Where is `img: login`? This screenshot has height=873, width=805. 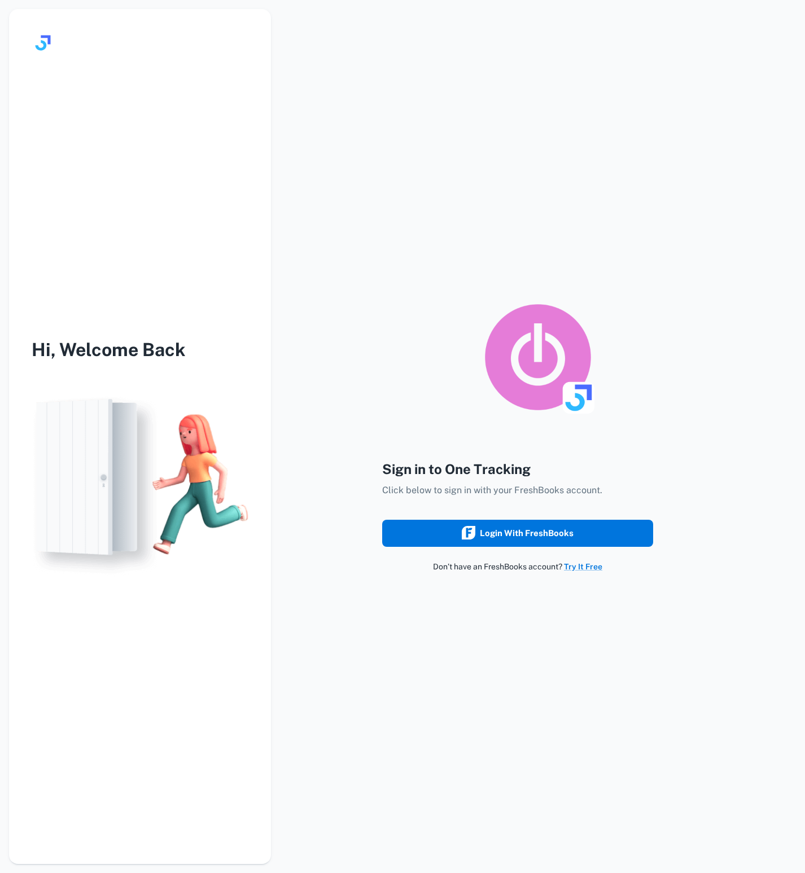
img: login is located at coordinates (140, 484).